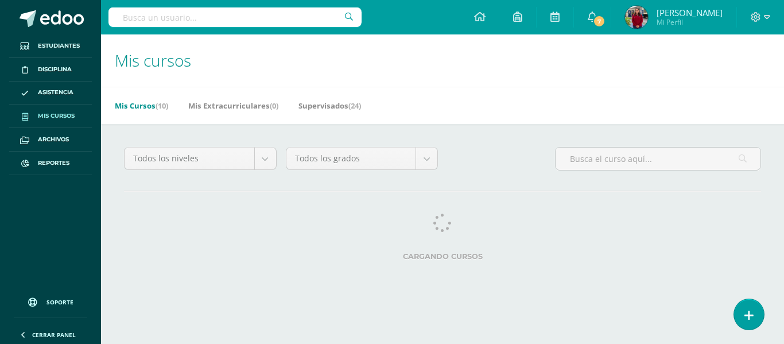 The image size is (784, 344). I want to click on span: Cerrar panel, so click(54, 335).